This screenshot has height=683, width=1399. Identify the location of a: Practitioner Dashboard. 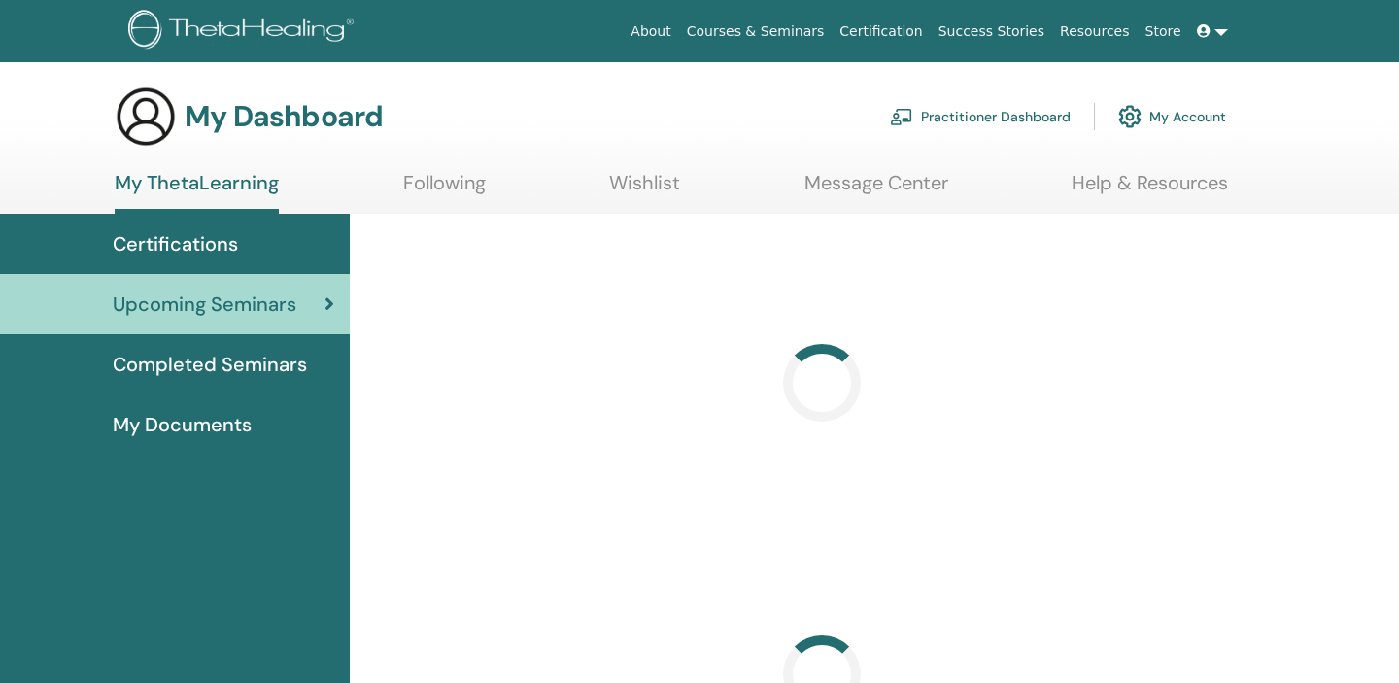
(980, 117).